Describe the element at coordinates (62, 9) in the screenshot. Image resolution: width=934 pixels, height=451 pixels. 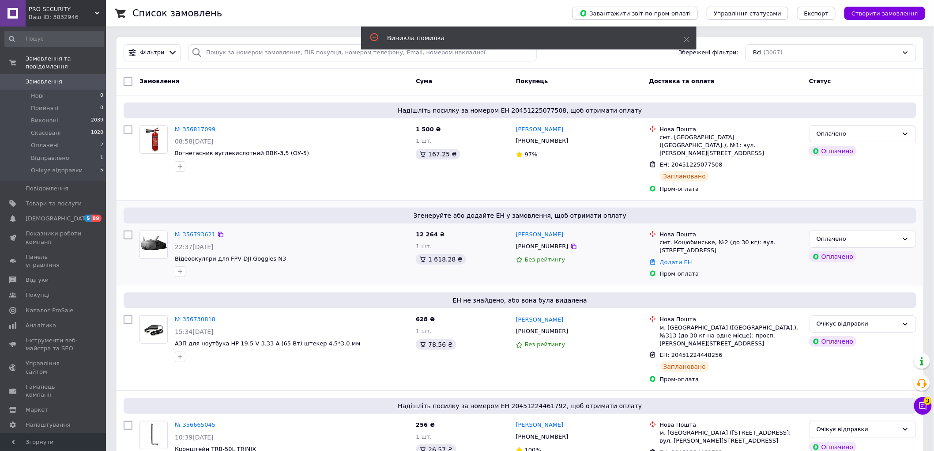
I see `span: PRO SECURITY` at that location.